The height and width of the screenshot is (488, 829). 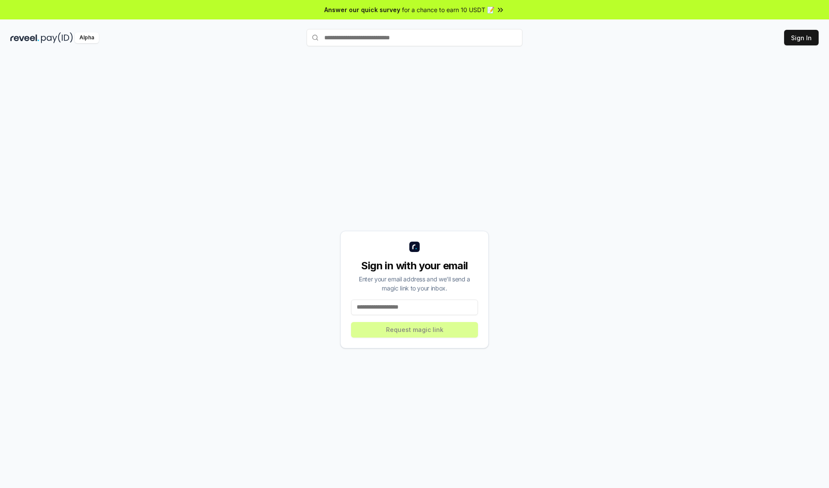 What do you see at coordinates (87, 38) in the screenshot?
I see `div: Alpha` at bounding box center [87, 38].